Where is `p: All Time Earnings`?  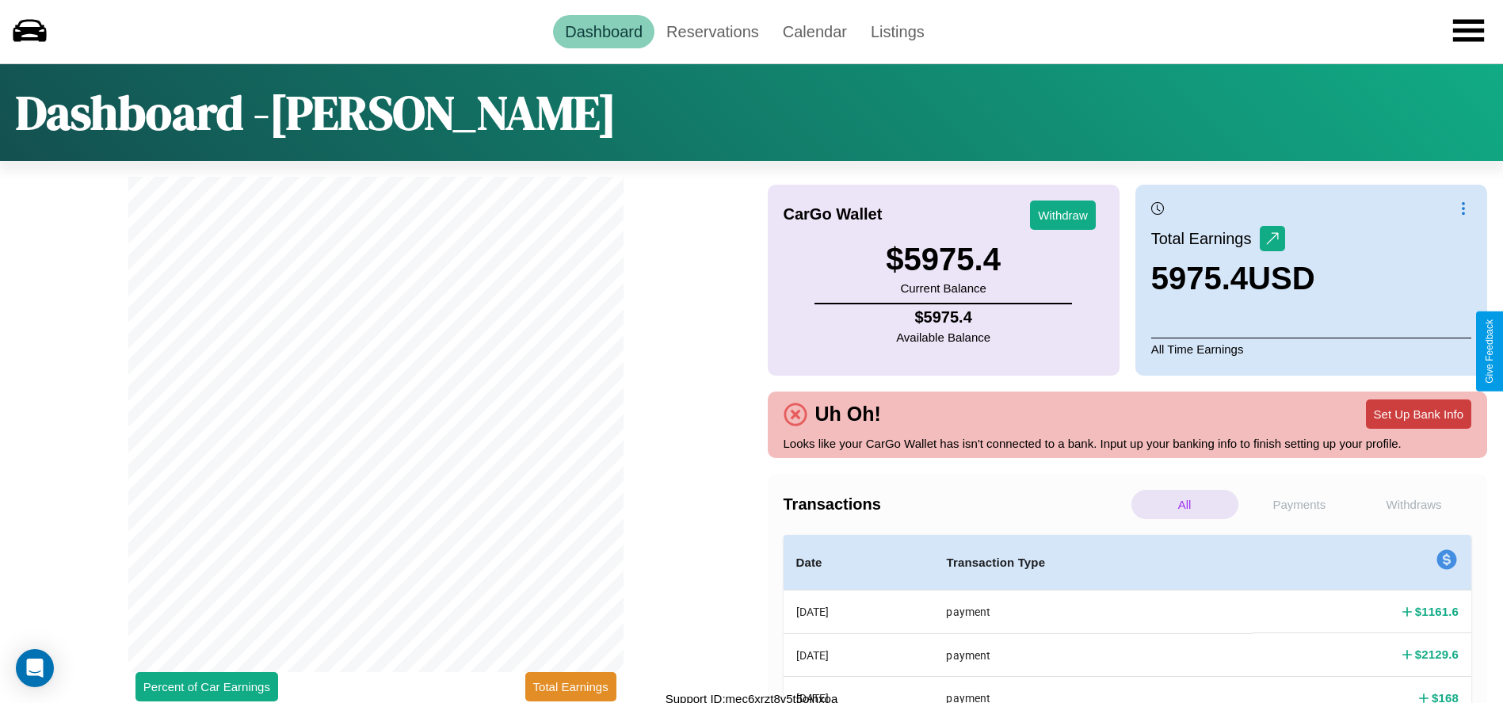 p: All Time Earnings is located at coordinates (1311, 349).